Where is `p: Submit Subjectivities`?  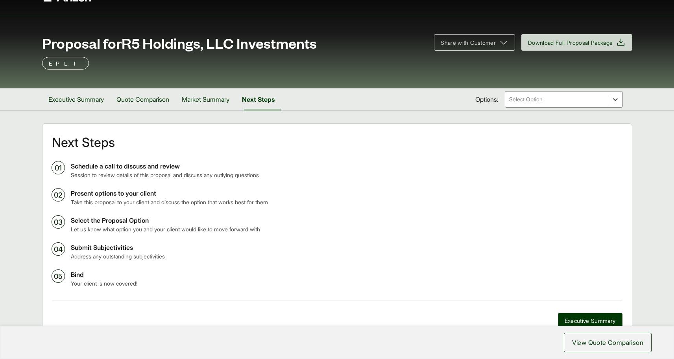 p: Submit Subjectivities is located at coordinates (346, 248).